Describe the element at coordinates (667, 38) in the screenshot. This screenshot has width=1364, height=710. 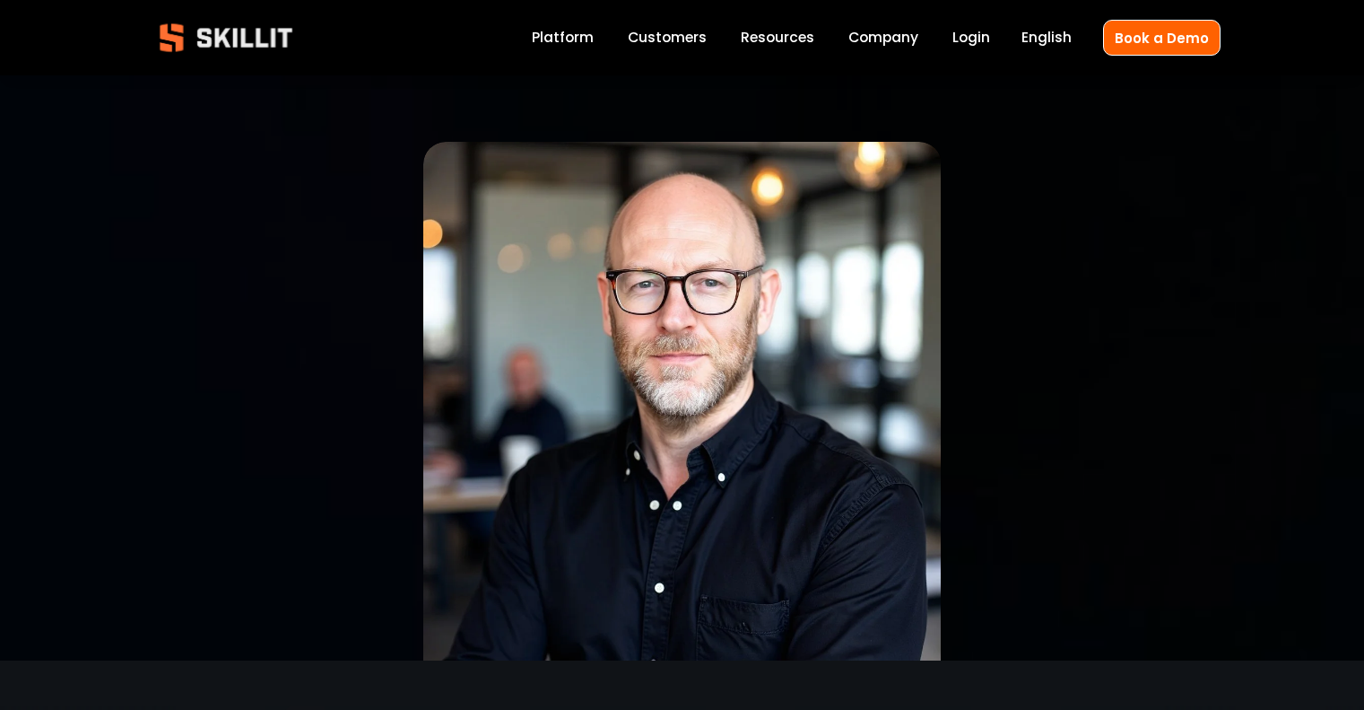
I see `a: Customers` at that location.